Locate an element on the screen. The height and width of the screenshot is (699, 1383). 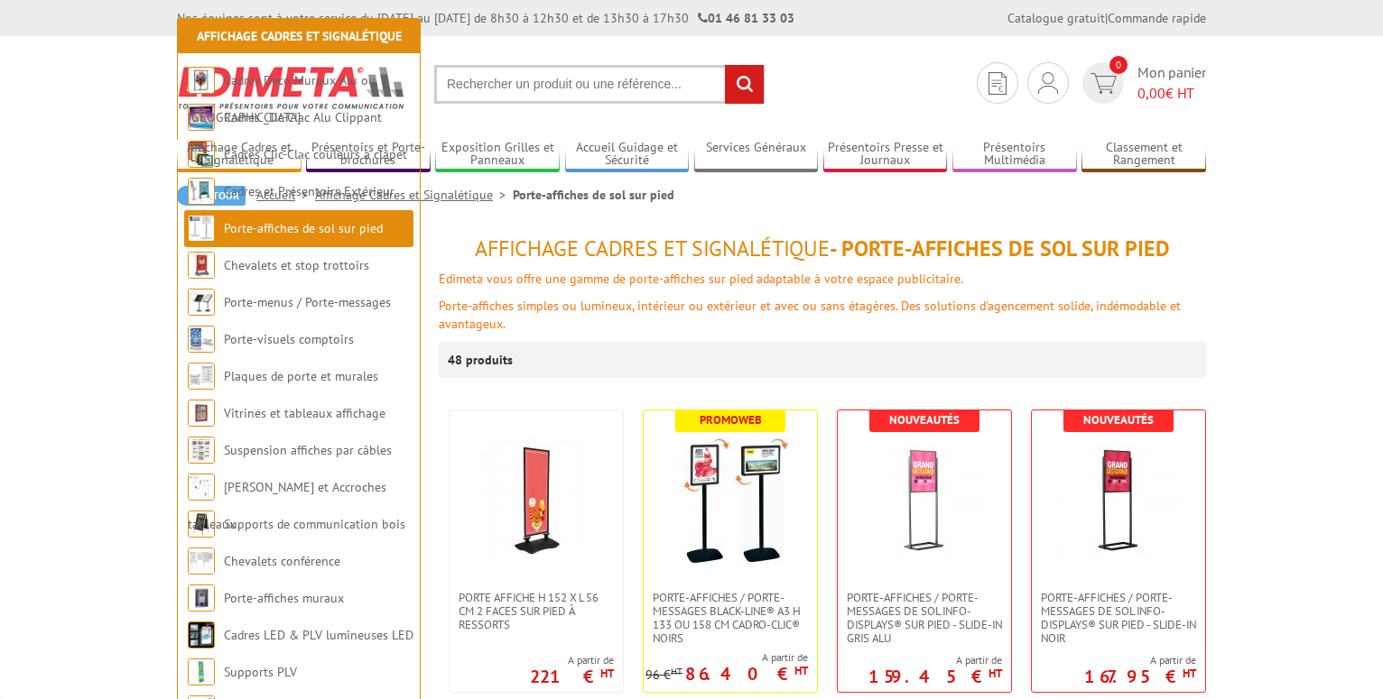
img: Chevalets conférence is located at coordinates (201, 561).